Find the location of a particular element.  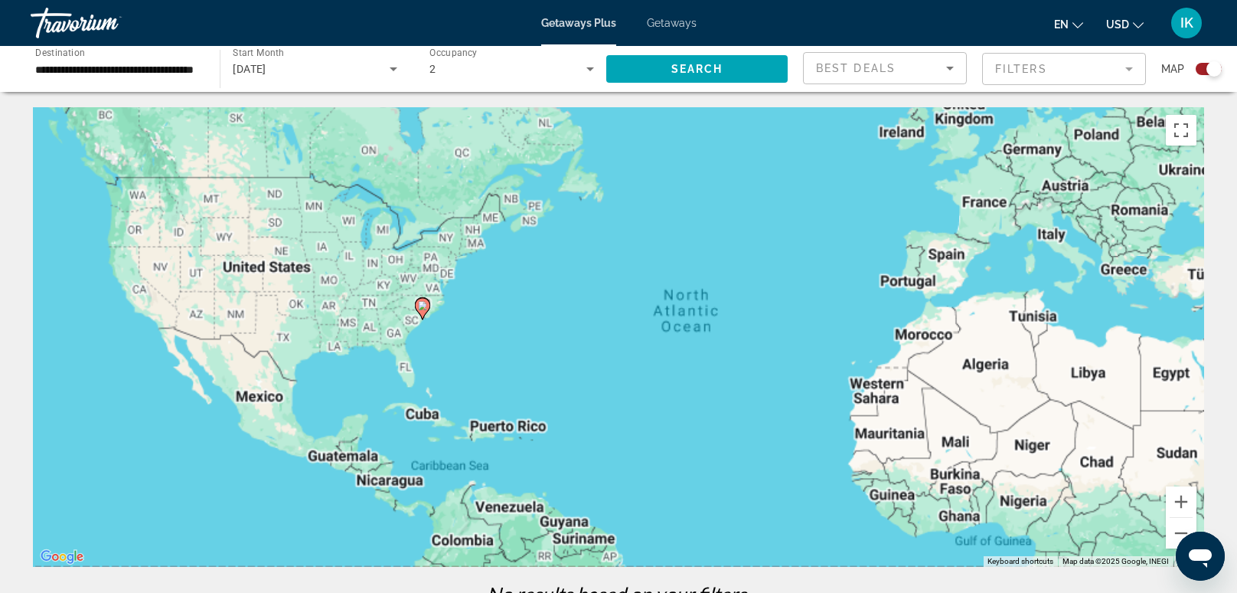

span: en is located at coordinates (1061, 25).